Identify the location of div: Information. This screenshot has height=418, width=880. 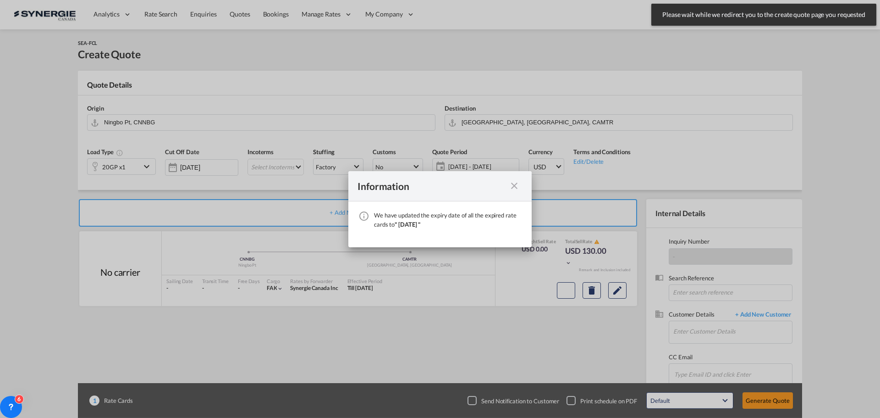
(432, 186).